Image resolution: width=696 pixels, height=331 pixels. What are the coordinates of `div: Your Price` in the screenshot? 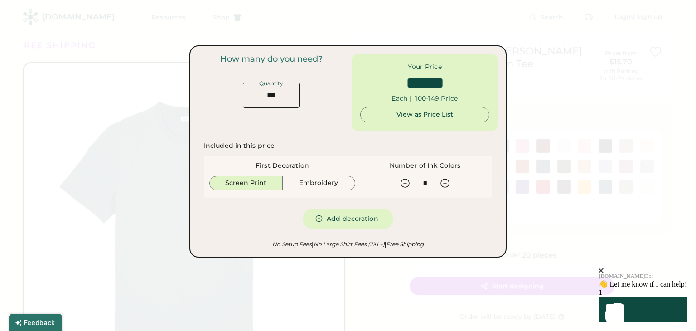 It's located at (425, 67).